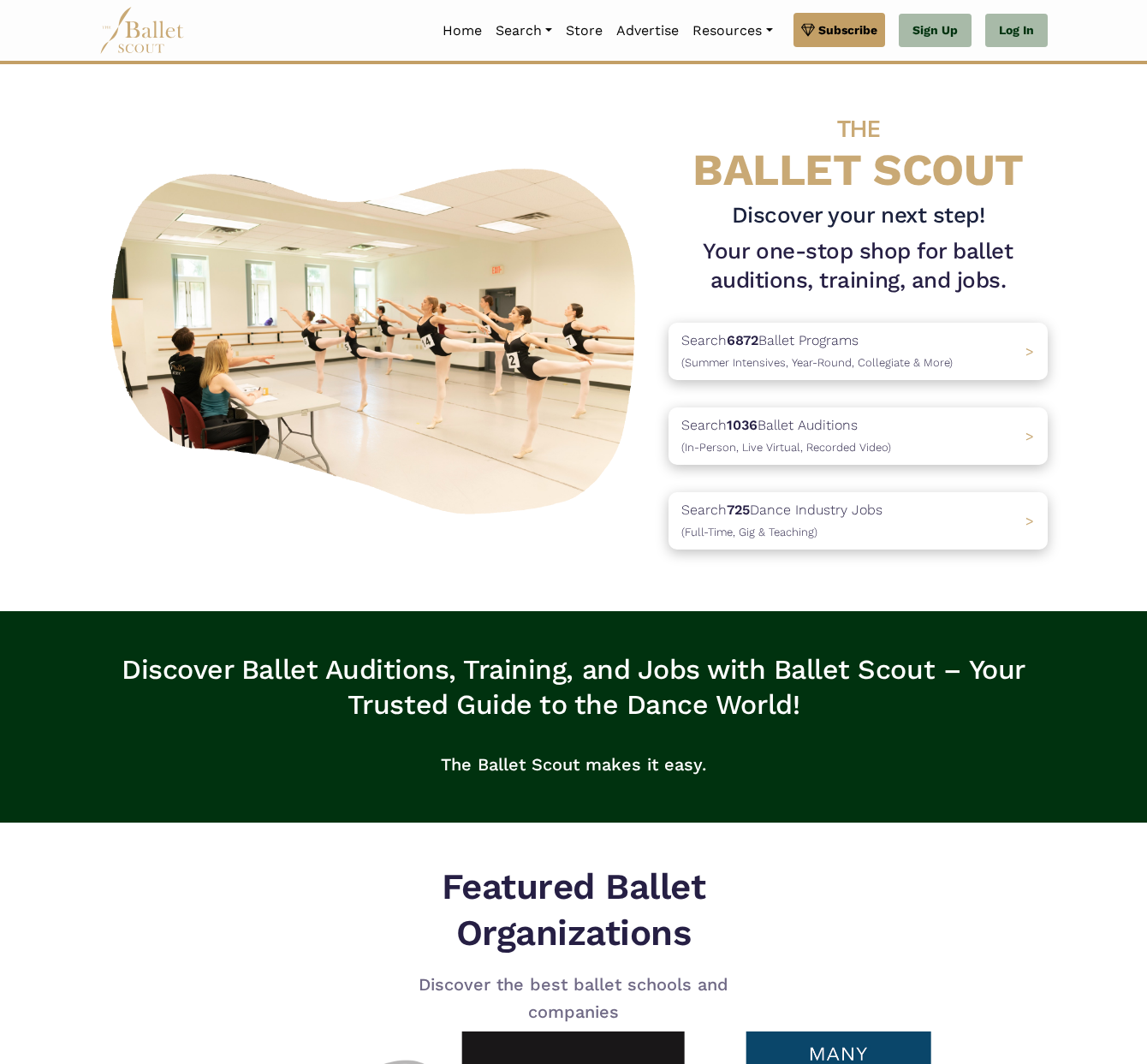 This screenshot has height=1064, width=1147. What do you see at coordinates (648, 31) in the screenshot?
I see `a: Advertise` at bounding box center [648, 31].